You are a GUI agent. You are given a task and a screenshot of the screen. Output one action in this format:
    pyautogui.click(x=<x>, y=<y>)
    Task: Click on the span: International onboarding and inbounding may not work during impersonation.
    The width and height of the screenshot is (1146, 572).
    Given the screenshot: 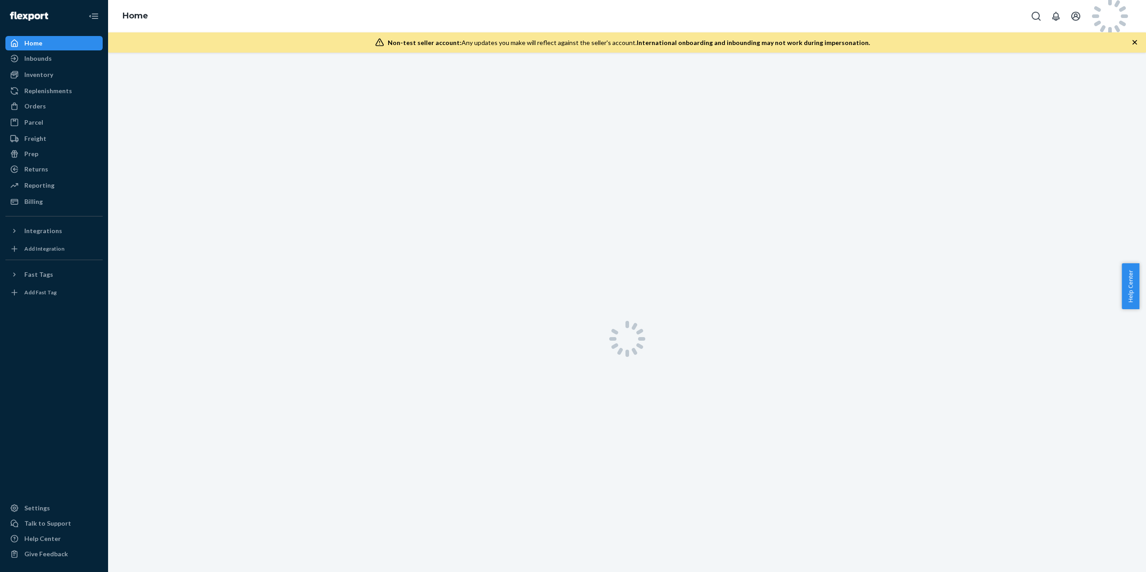 What is the action you would take?
    pyautogui.click(x=754, y=42)
    